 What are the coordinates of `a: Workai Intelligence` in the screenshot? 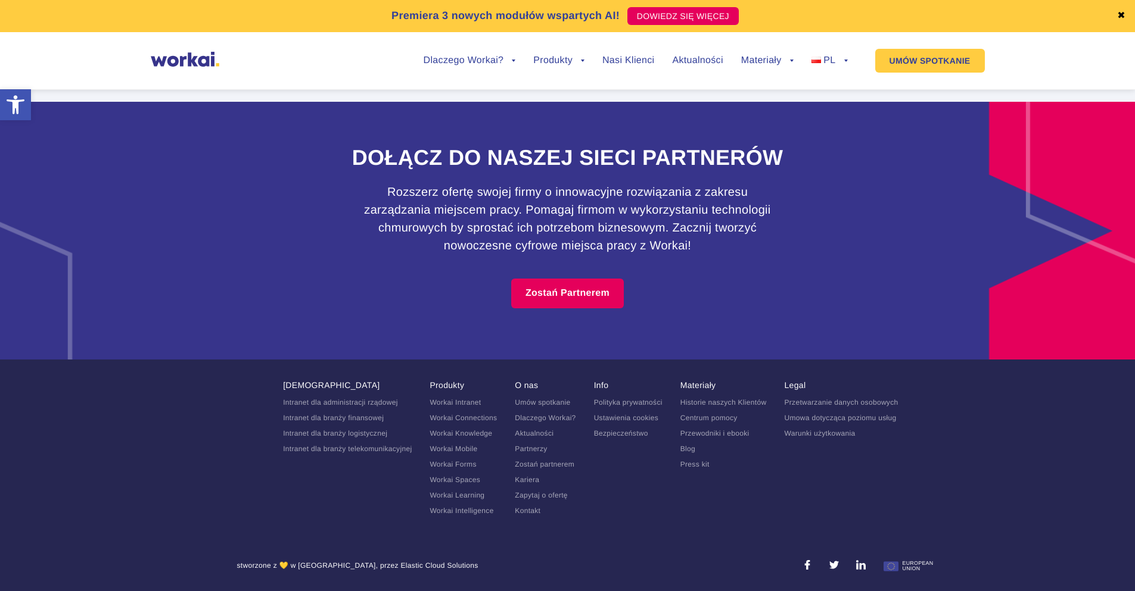 It's located at (461, 511).